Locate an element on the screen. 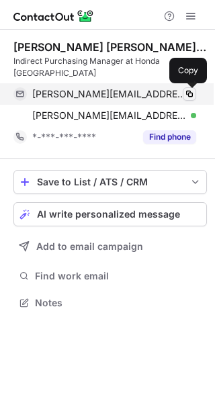 The height and width of the screenshot is (403, 215). span: Notes is located at coordinates (118, 303).